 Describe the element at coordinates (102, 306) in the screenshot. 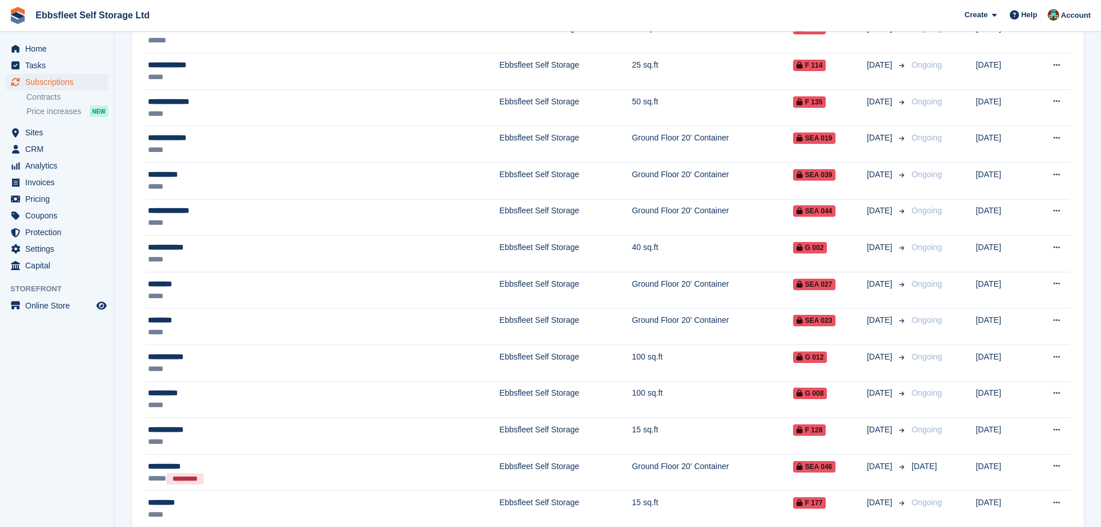

I see `a: Preview store` at that location.